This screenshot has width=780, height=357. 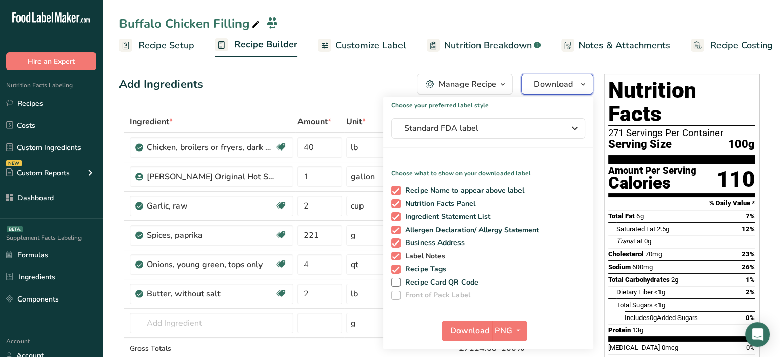 What do you see at coordinates (211, 264) in the screenshot?
I see `div: Onions, young green, tops only` at bounding box center [211, 264].